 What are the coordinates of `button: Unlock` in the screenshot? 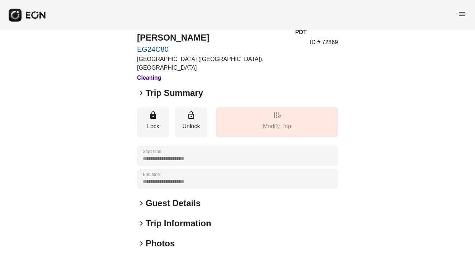 It's located at (191, 122).